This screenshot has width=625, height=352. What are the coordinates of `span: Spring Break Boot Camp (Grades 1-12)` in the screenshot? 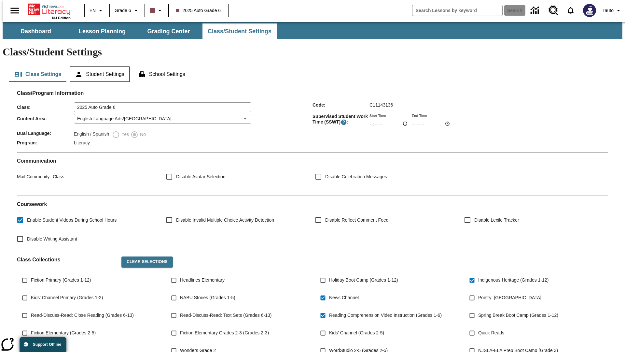 It's located at (518, 315).